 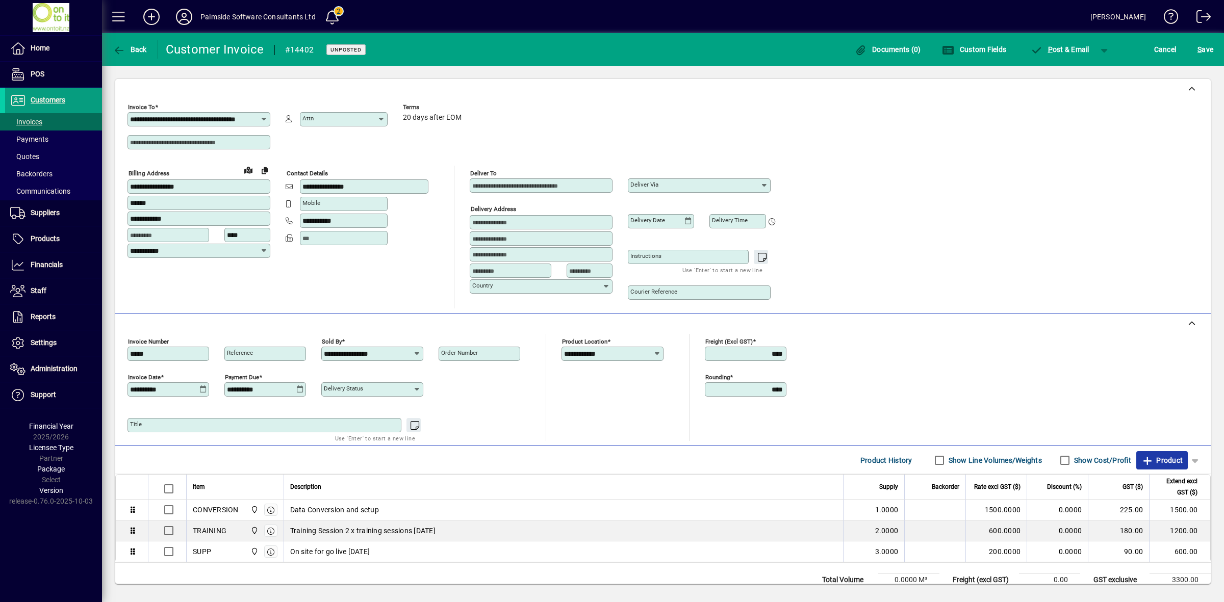 I want to click on button: Post & Email, so click(x=1059, y=49).